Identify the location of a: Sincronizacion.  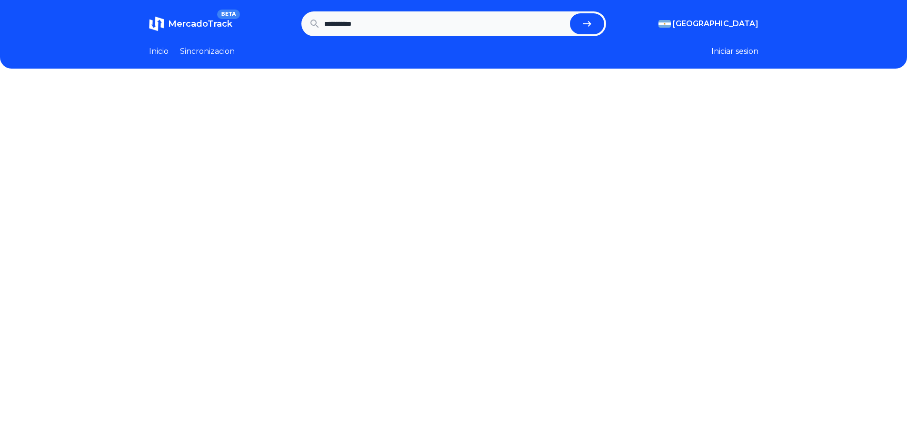
(207, 51).